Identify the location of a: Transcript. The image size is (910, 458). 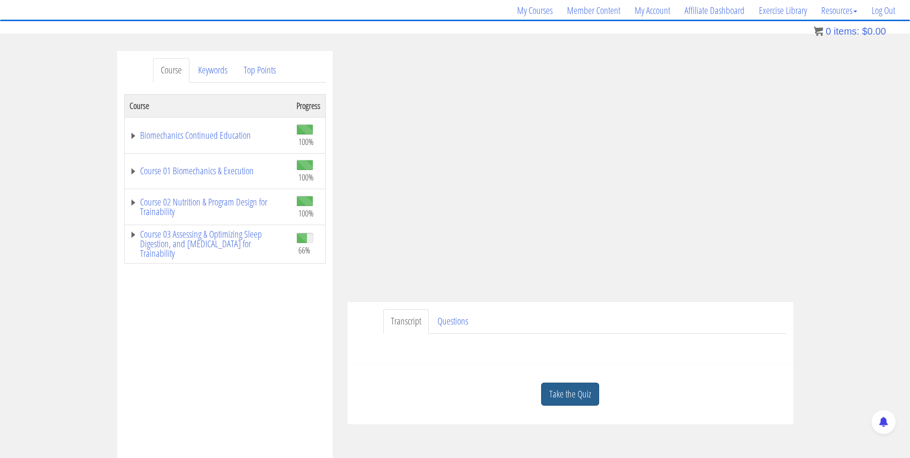
(406, 321).